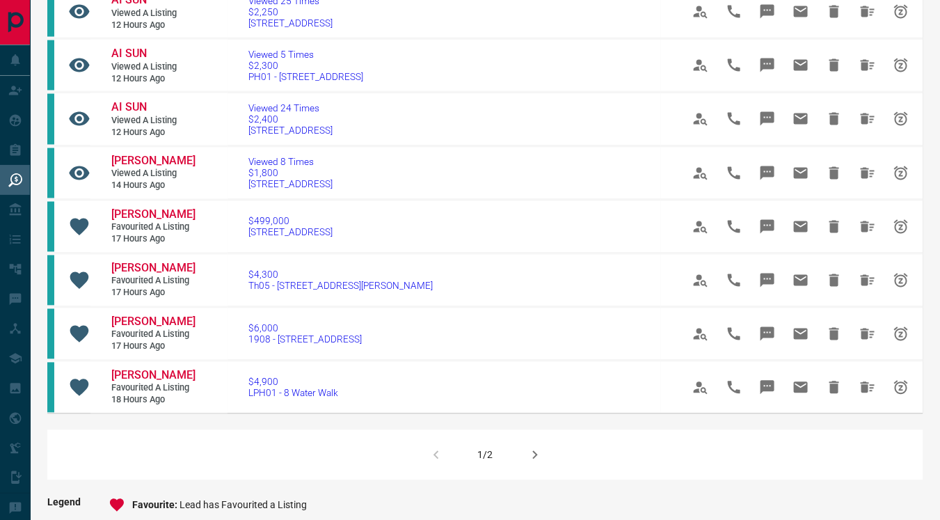 The height and width of the screenshot is (520, 940). Describe the element at coordinates (305, 54) in the screenshot. I see `span: Viewed 5 Times` at that location.